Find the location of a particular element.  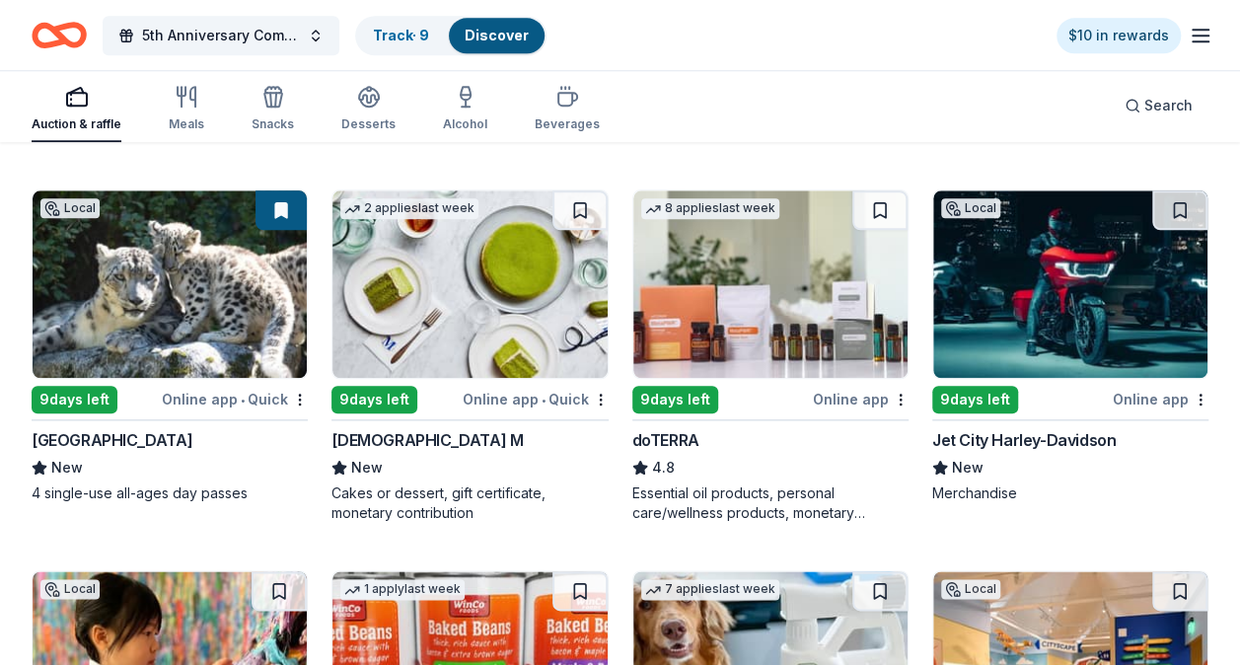

button: Snacks is located at coordinates (272, 109).